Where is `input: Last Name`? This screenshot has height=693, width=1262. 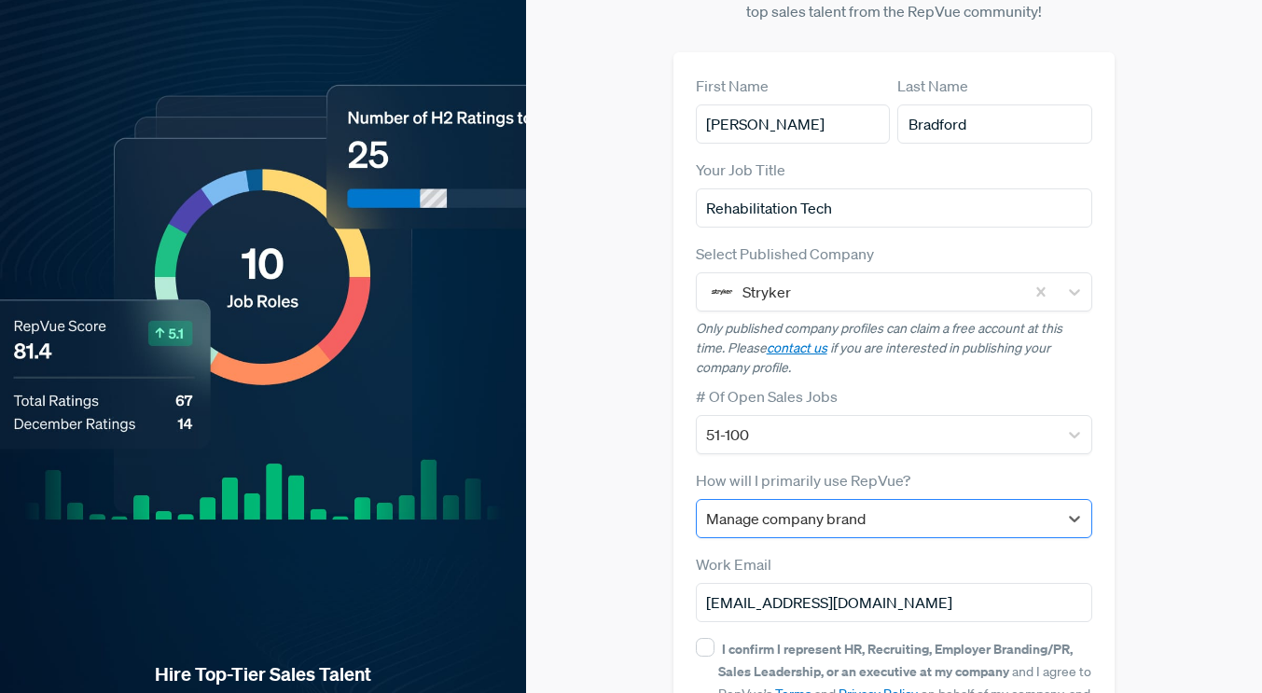 input: Last Name is located at coordinates (994, 124).